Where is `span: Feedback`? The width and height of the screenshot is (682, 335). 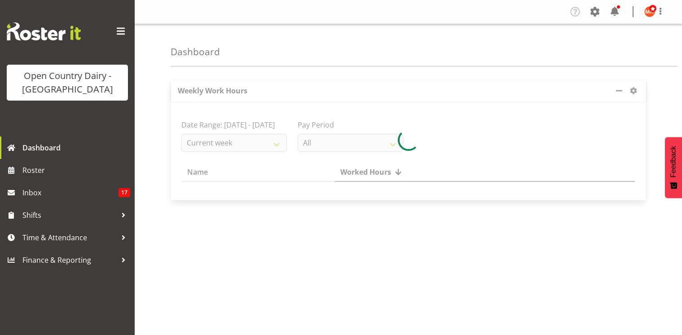
span: Feedback is located at coordinates (673, 162).